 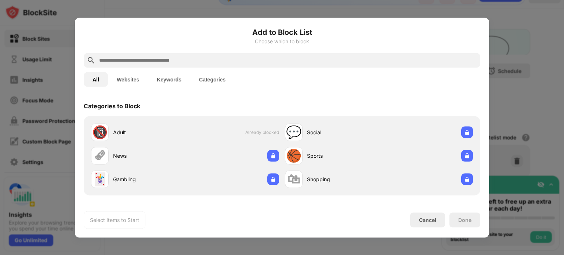 What do you see at coordinates (427, 220) in the screenshot?
I see `div: Cancel` at bounding box center [427, 220].